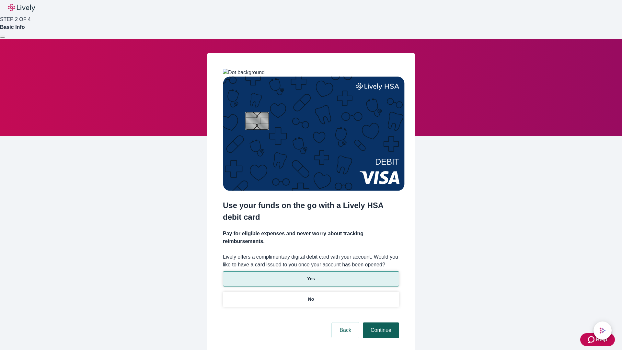 This screenshot has width=622, height=350. What do you see at coordinates (311, 278) in the screenshot?
I see `button: Yes` at bounding box center [311, 278].